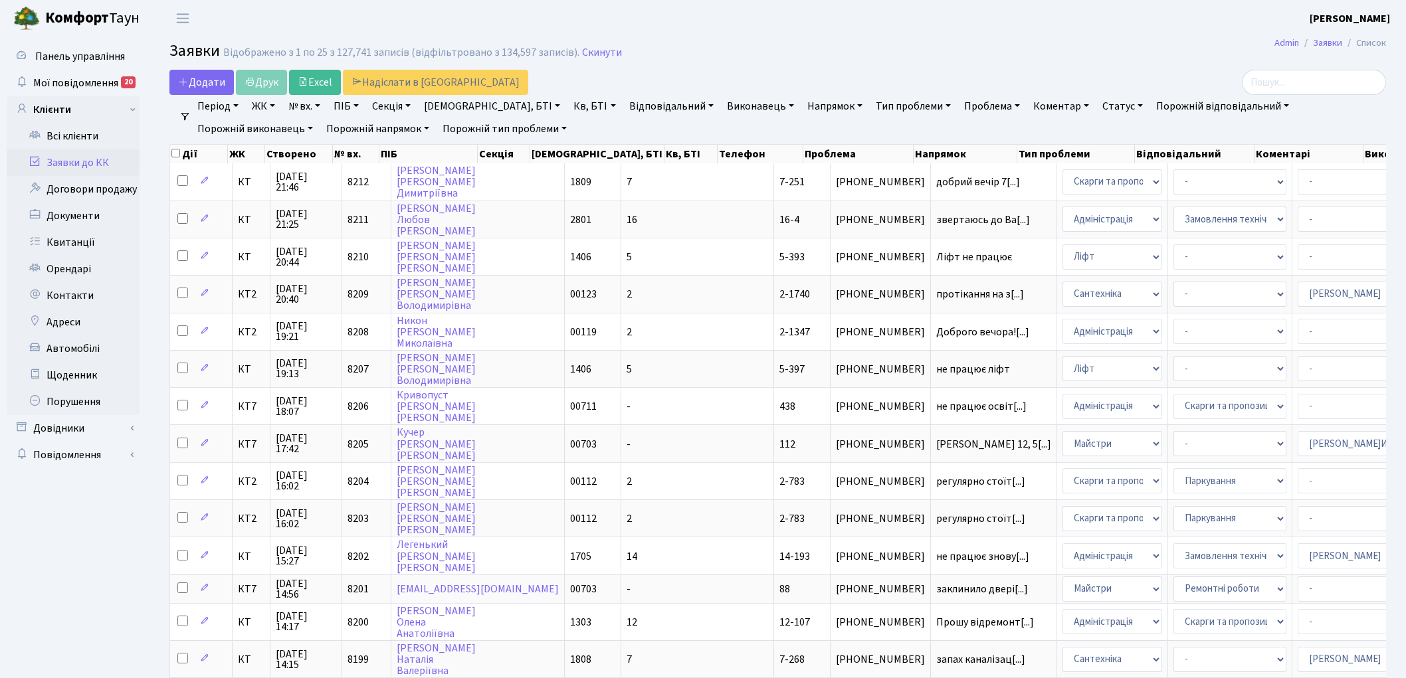 The width and height of the screenshot is (1406, 678). What do you see at coordinates (583, 294) in the screenshot?
I see `span: 00123` at bounding box center [583, 294].